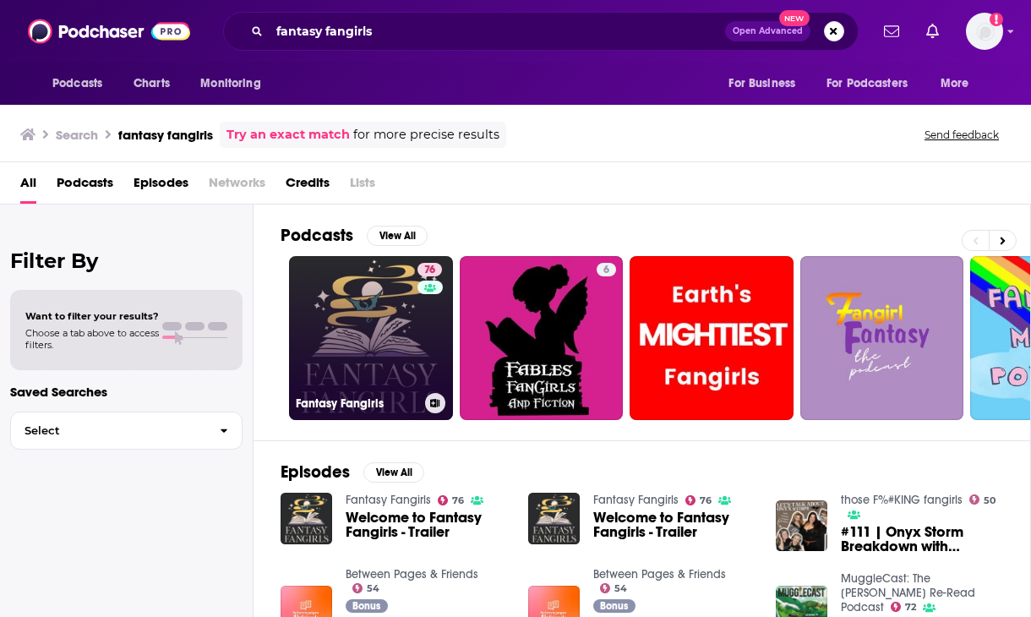 The width and height of the screenshot is (1031, 617). I want to click on a: Try an exact match, so click(288, 134).